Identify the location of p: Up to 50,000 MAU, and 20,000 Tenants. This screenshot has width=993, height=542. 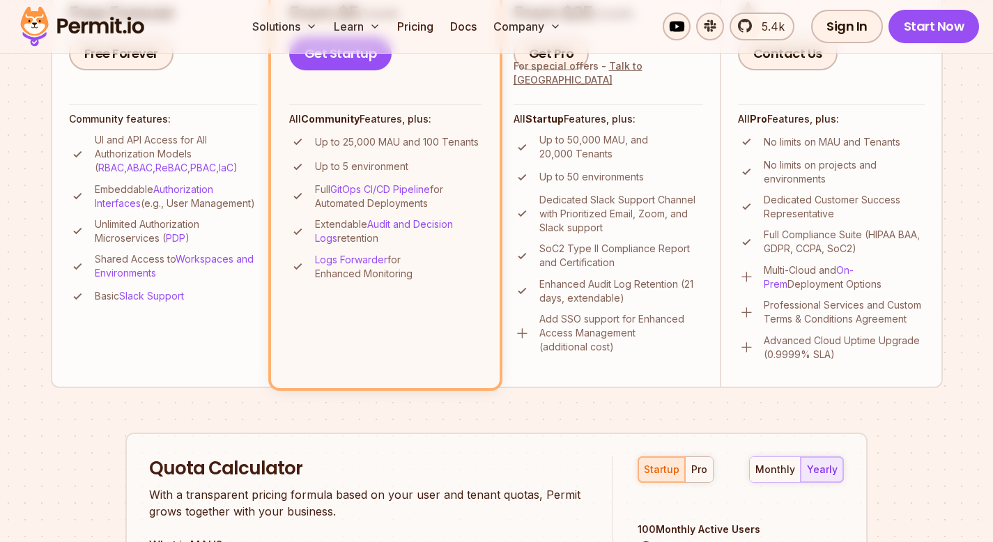
(621, 147).